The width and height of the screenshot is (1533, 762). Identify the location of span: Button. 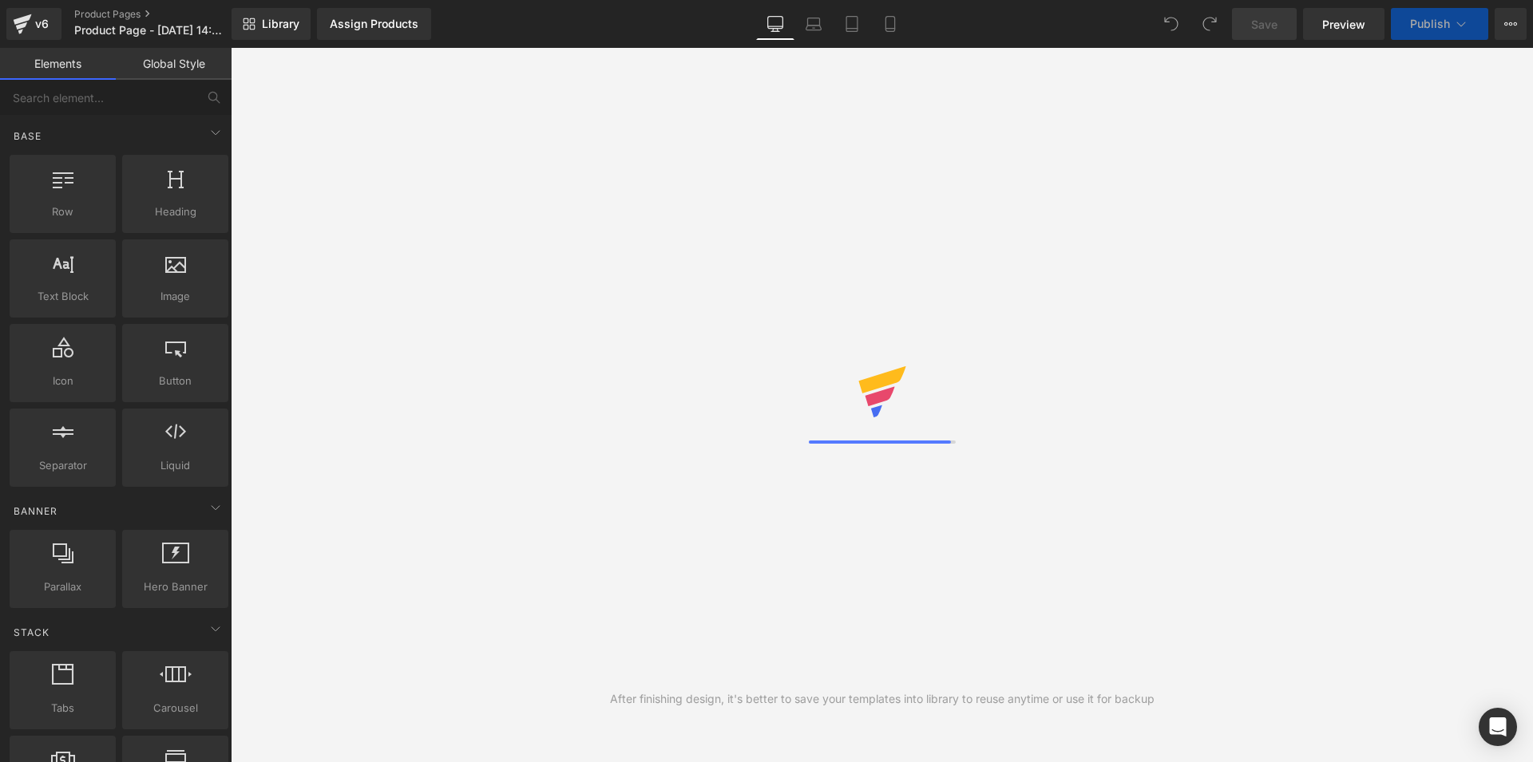
(175, 381).